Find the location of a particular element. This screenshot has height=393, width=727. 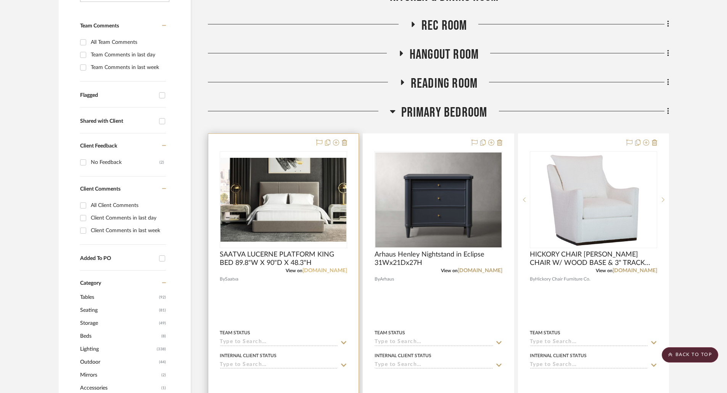

div: Team Comments in last week is located at coordinates (127, 68).